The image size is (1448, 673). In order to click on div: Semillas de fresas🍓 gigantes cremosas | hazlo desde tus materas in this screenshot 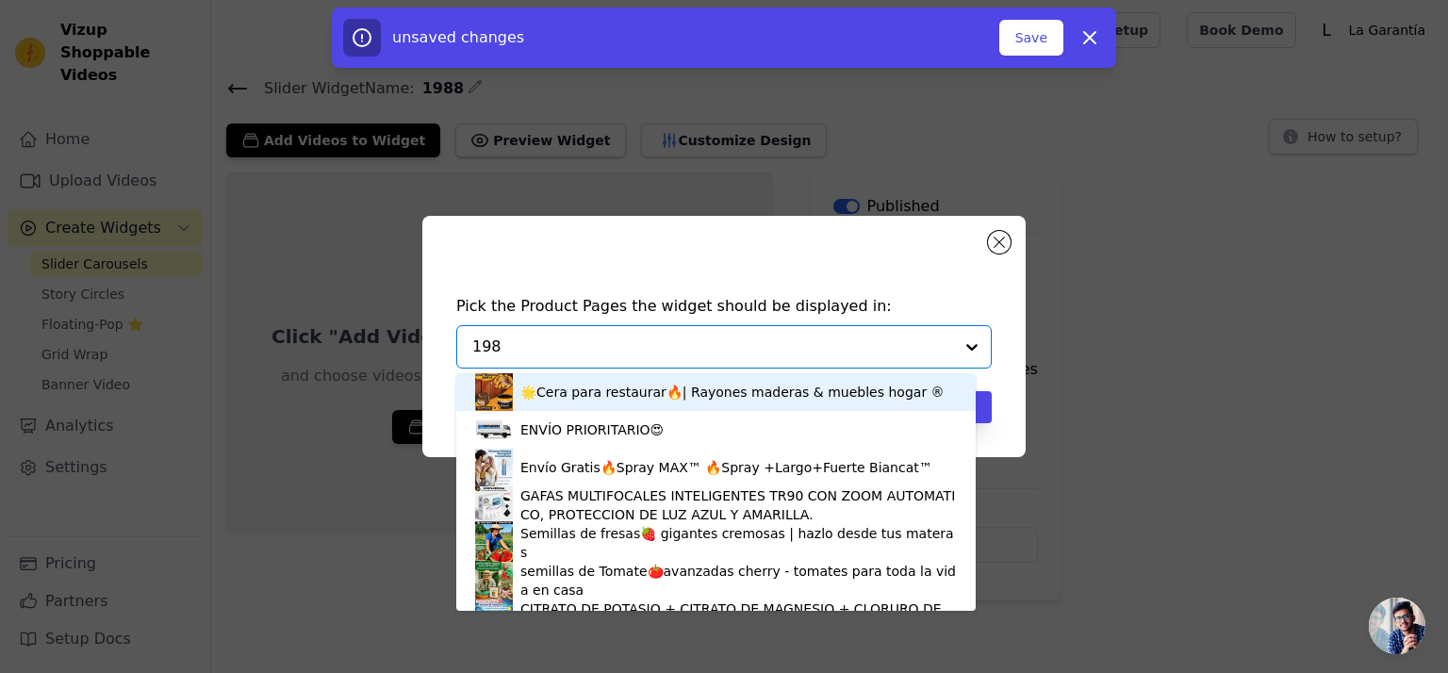, I will do `click(738, 543)`.